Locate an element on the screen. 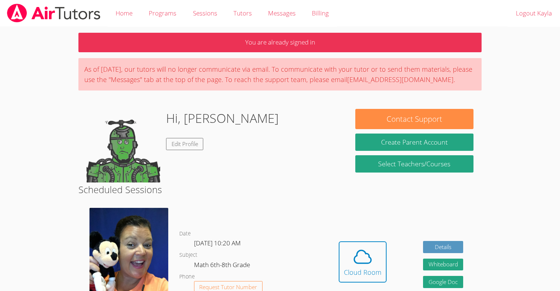  h2: Scheduled Sessions is located at coordinates (280, 190).